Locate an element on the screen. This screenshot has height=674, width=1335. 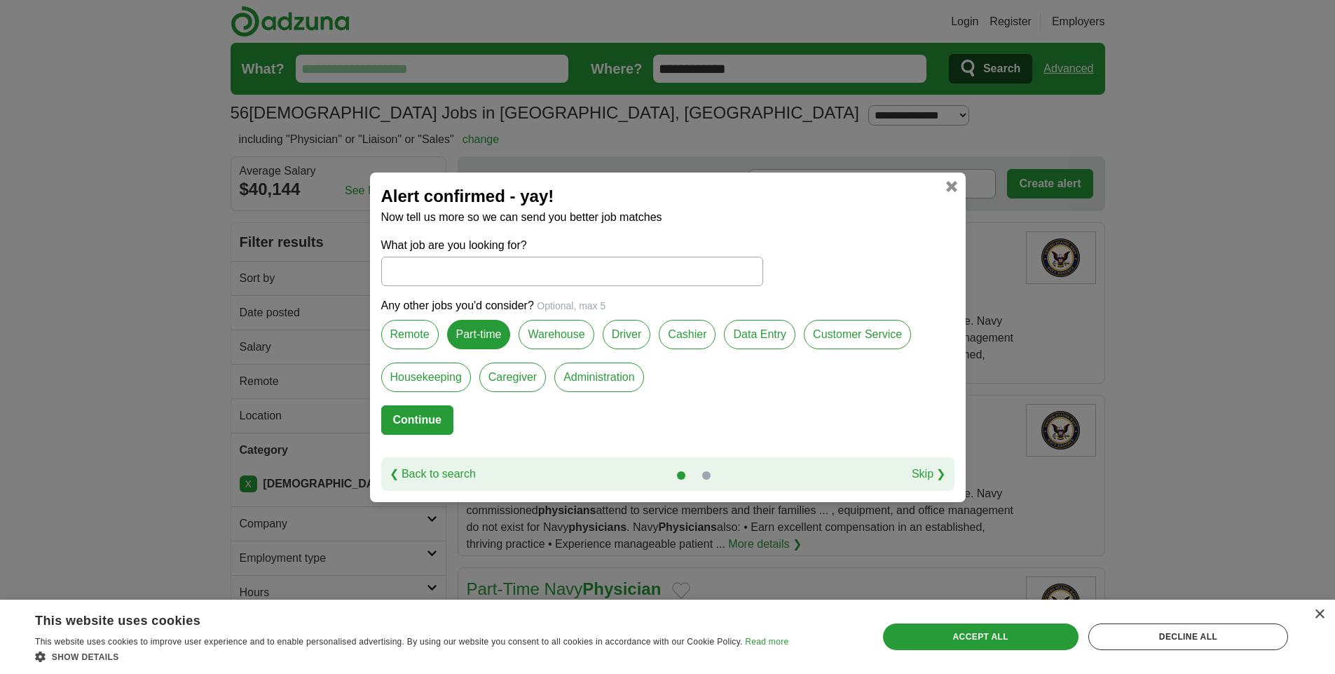
p: Now tell us more so we can send you better job matches is located at coordinates (668, 217).